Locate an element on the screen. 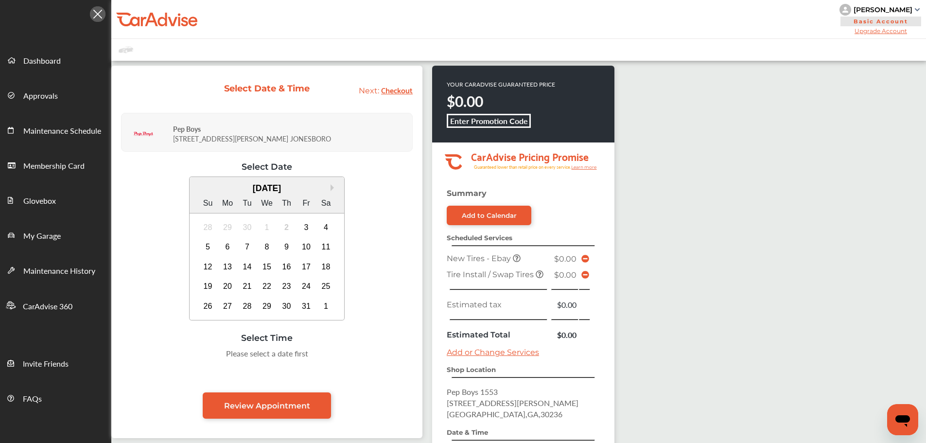  span: New Tires - Ebay is located at coordinates (480, 258).